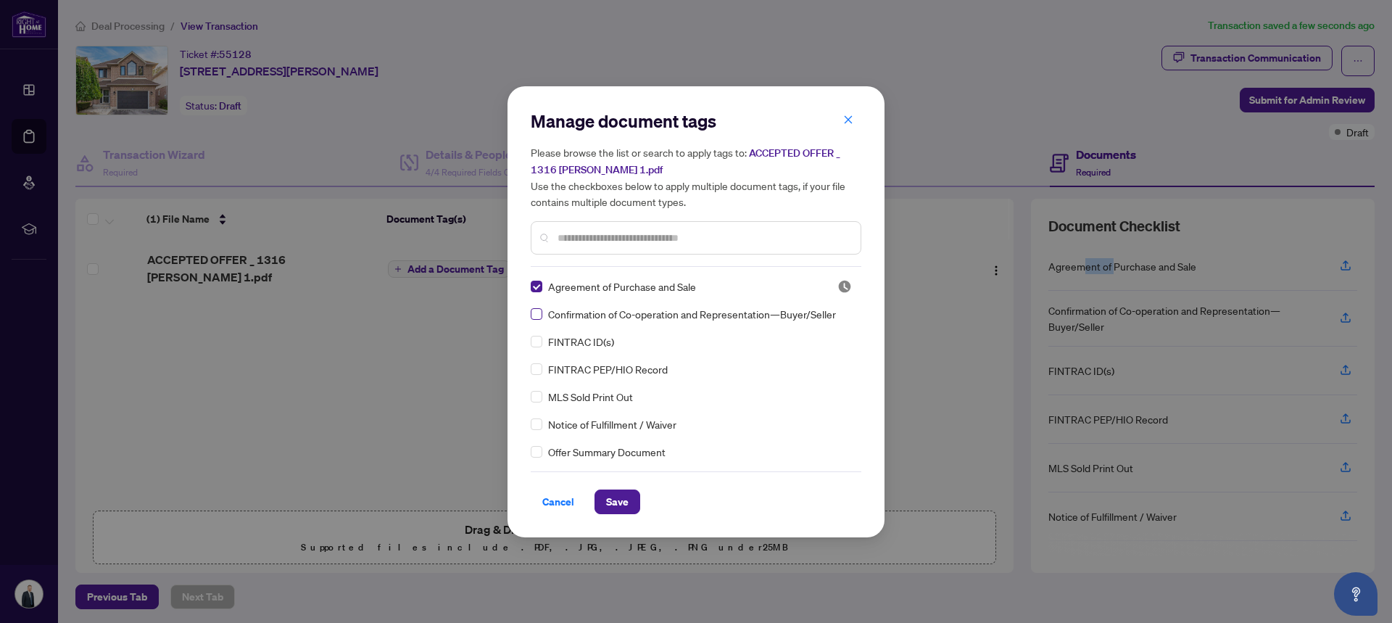 The image size is (1392, 623). Describe the element at coordinates (590, 396) in the screenshot. I see `span: MLS Sold Print Out` at that location.